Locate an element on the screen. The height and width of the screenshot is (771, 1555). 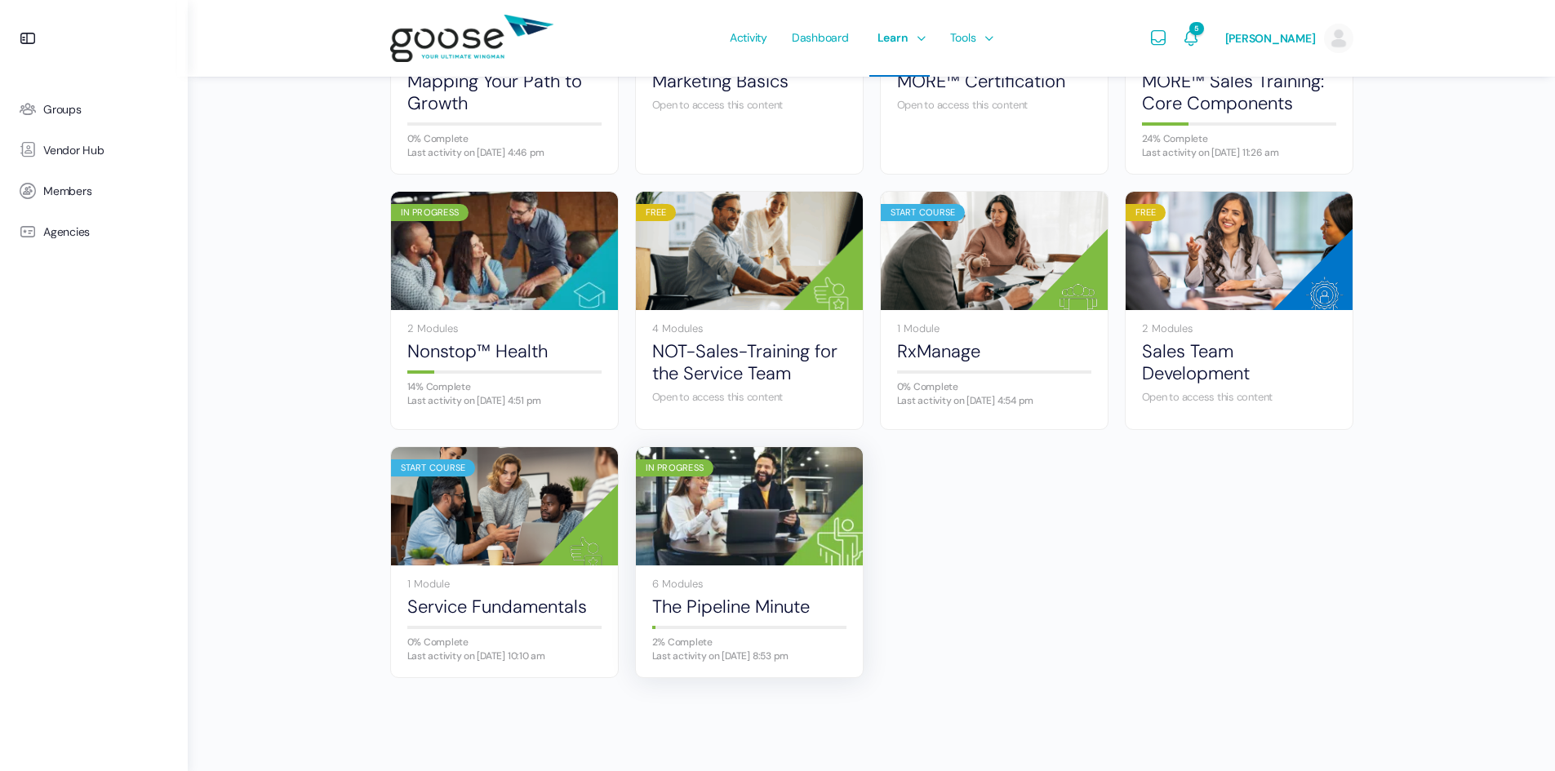
a: NOT-Sales-Training for the Service Team is located at coordinates (749, 362).